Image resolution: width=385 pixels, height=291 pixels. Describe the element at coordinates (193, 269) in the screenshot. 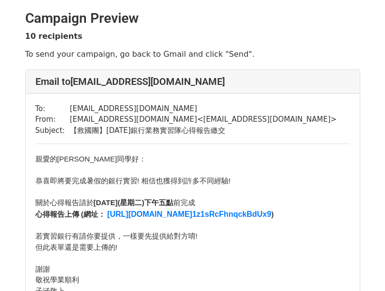

I see `div: 謝謝` at that location.